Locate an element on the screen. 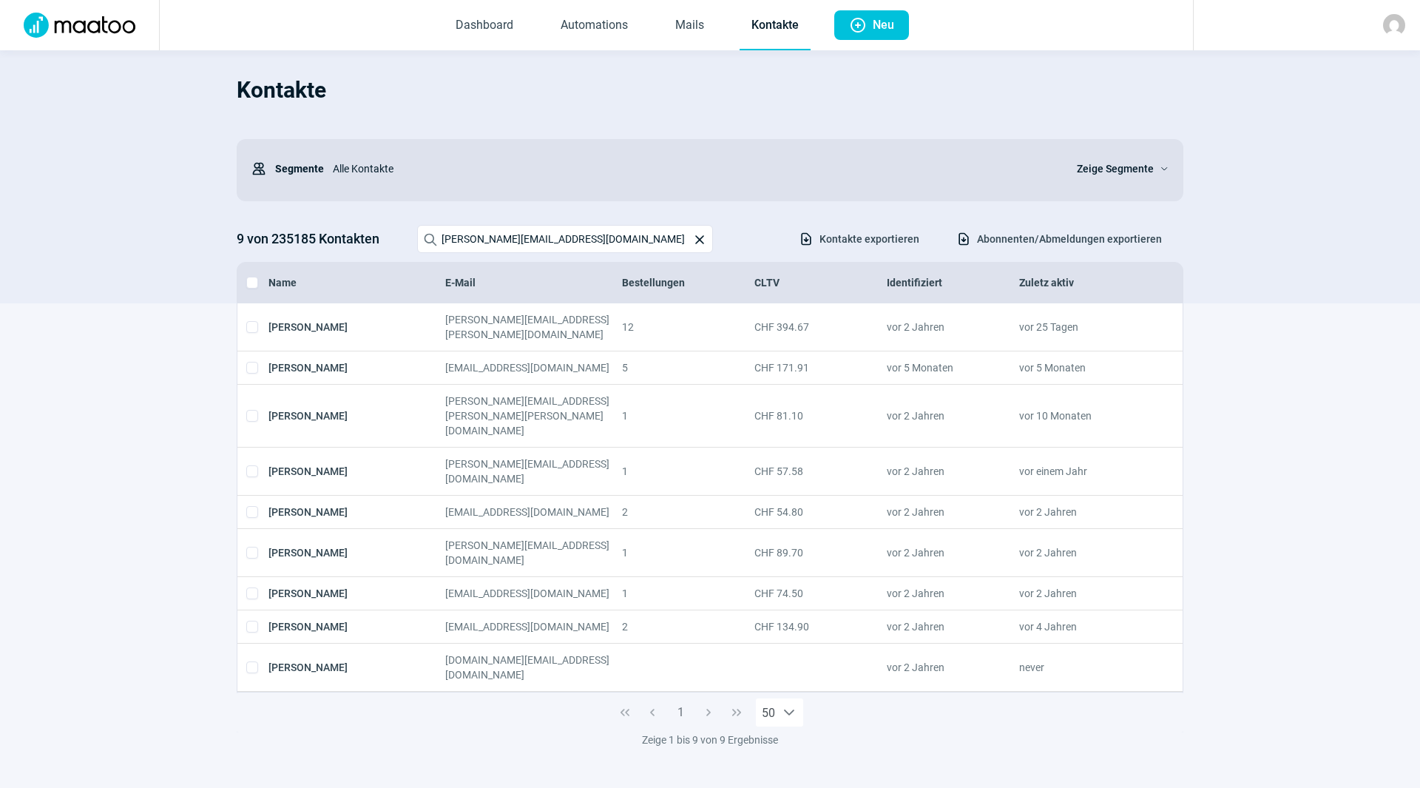 The width and height of the screenshot is (1420, 788). img: avatar is located at coordinates (1394, 25).